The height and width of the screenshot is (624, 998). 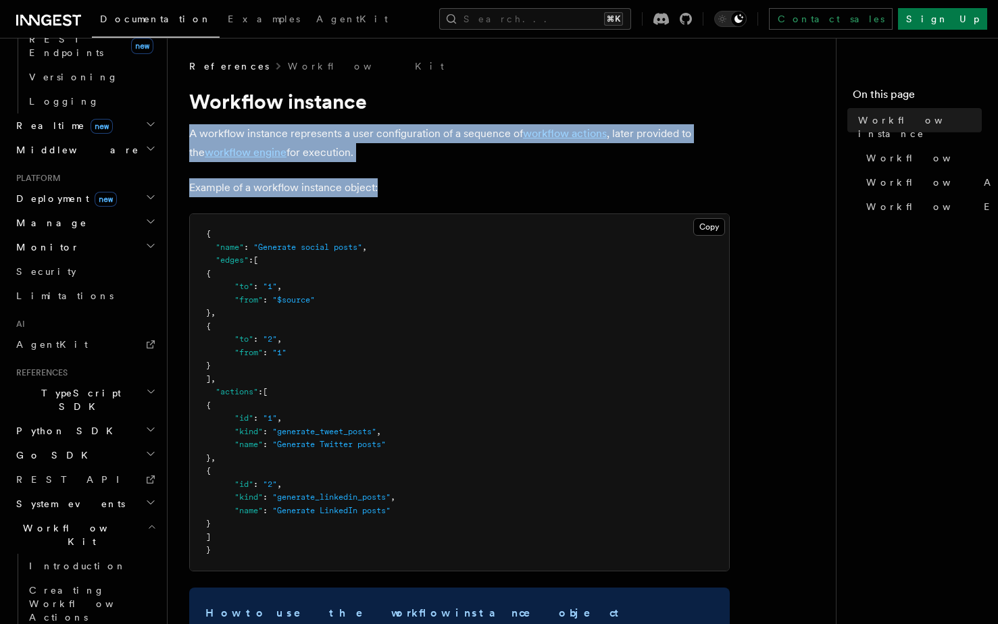 I want to click on button: Python SDK, so click(x=84, y=431).